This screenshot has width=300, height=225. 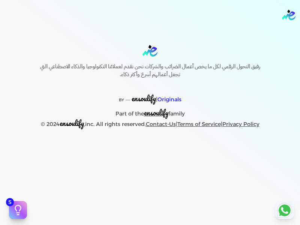 I want to click on span: BY, so click(x=122, y=100).